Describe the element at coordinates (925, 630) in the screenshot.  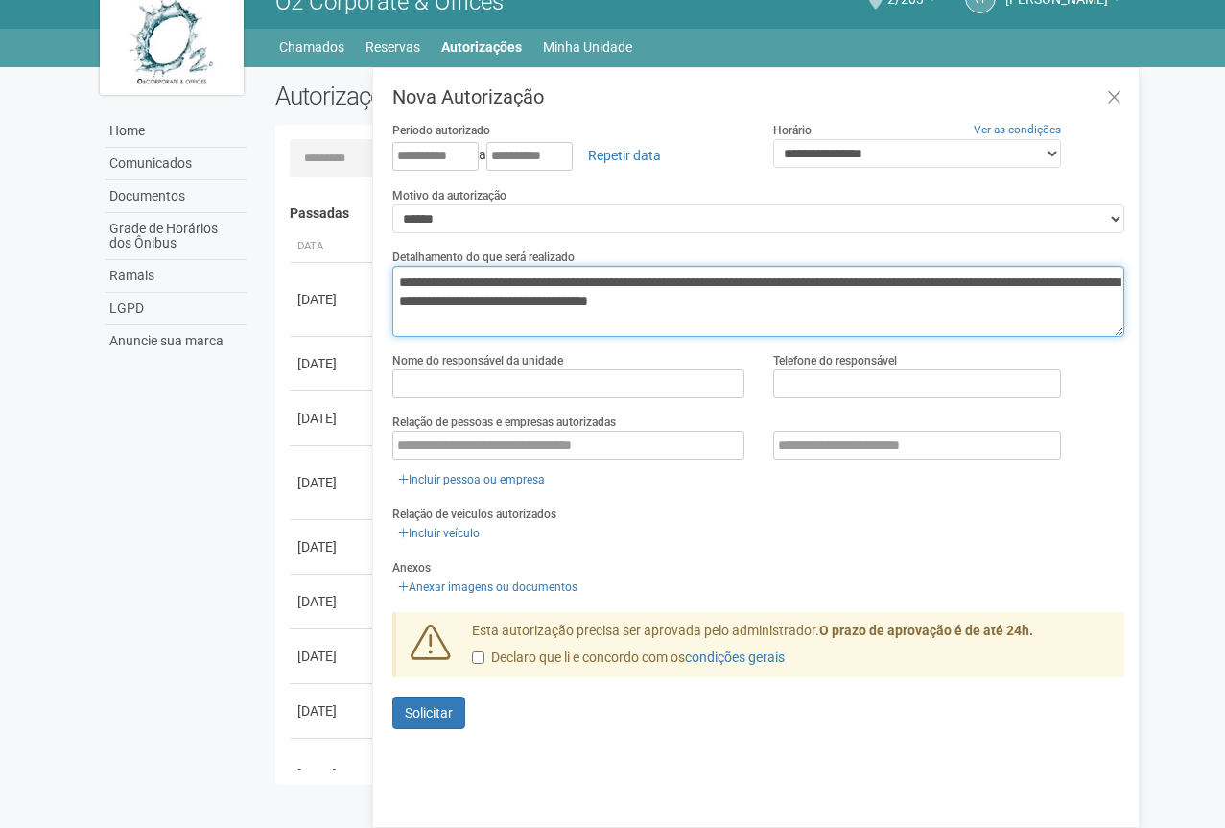
I see `strong: O prazo de aprovação é de até 24h.` at that location.